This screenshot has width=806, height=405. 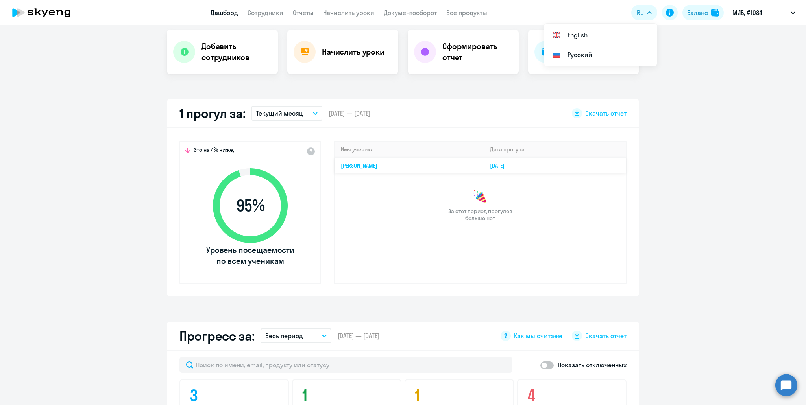 I want to click on span: За этот период прогулов больше нет, so click(x=480, y=215).